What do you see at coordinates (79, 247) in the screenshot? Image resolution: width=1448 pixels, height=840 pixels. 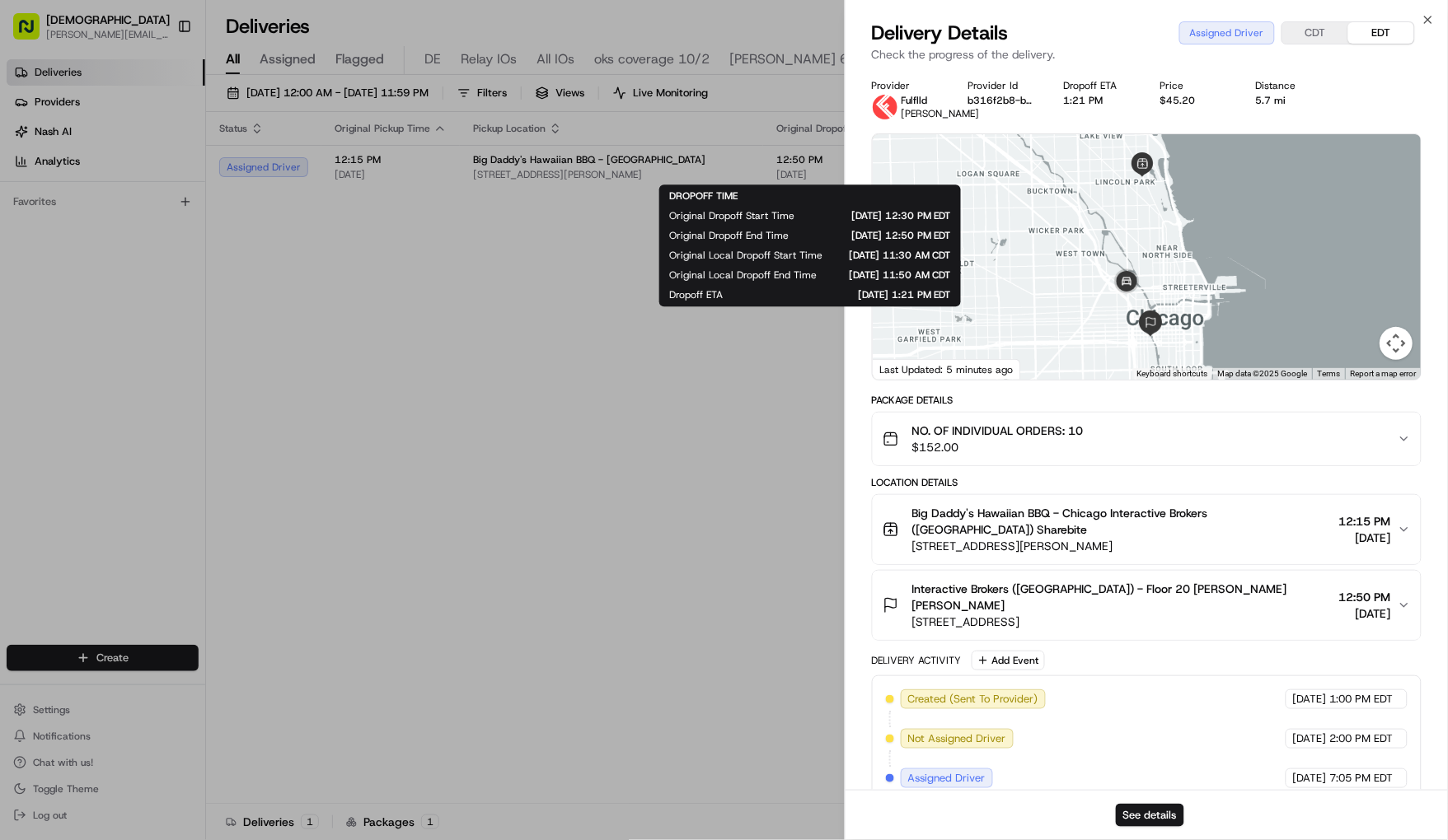 I see `span: Knowledge Base` at bounding box center [79, 247].